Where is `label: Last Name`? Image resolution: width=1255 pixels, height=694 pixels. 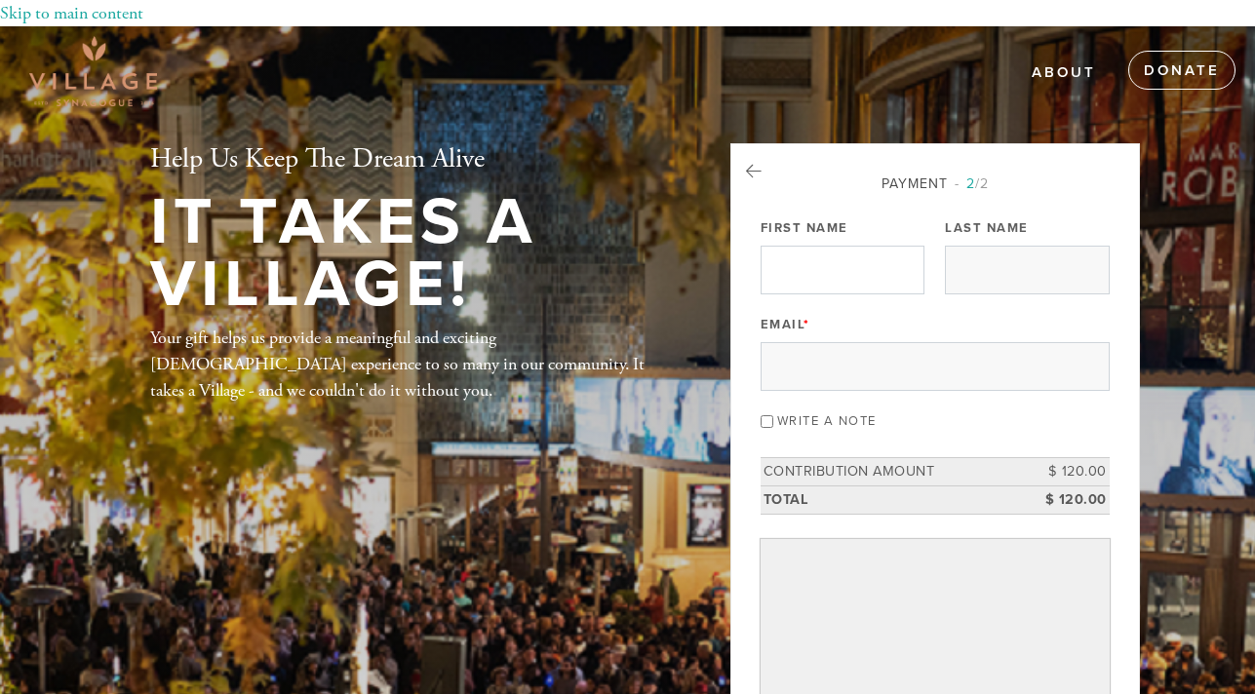
label: Last Name is located at coordinates (987, 228).